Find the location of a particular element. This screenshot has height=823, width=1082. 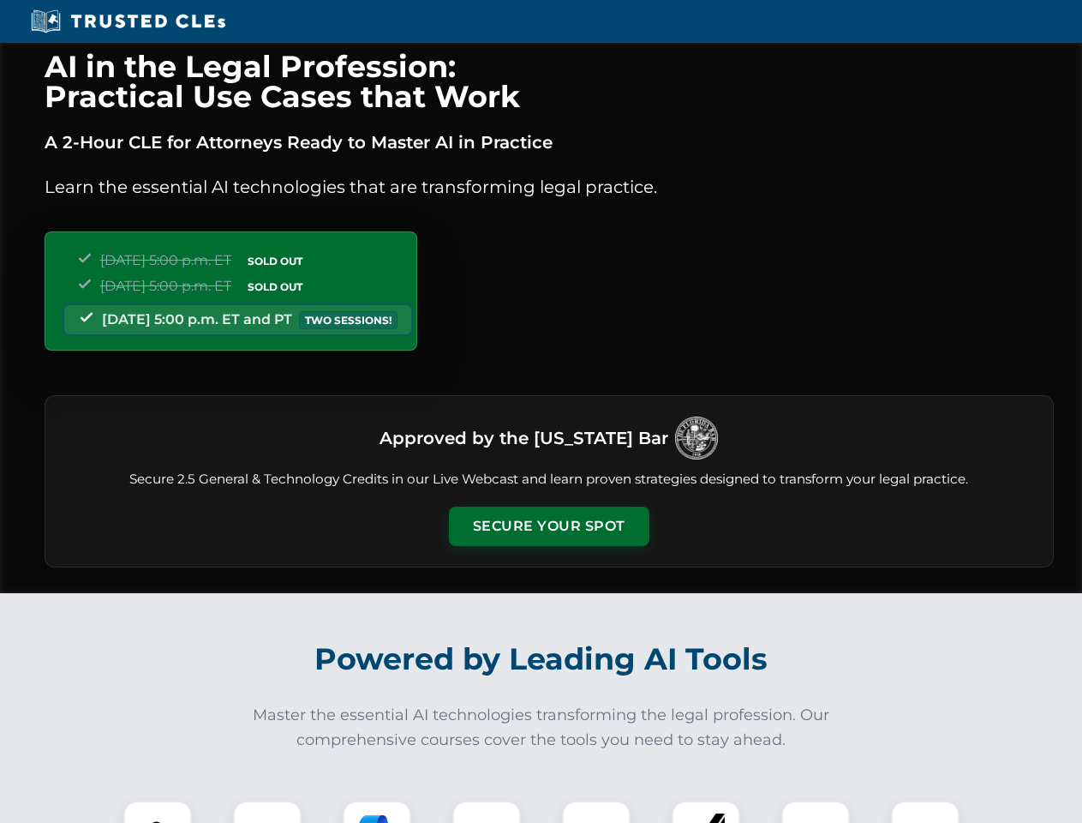

p: A 2-Hour CLE for Attorneys Ready to Master AI in Practice is located at coordinates (549, 142).